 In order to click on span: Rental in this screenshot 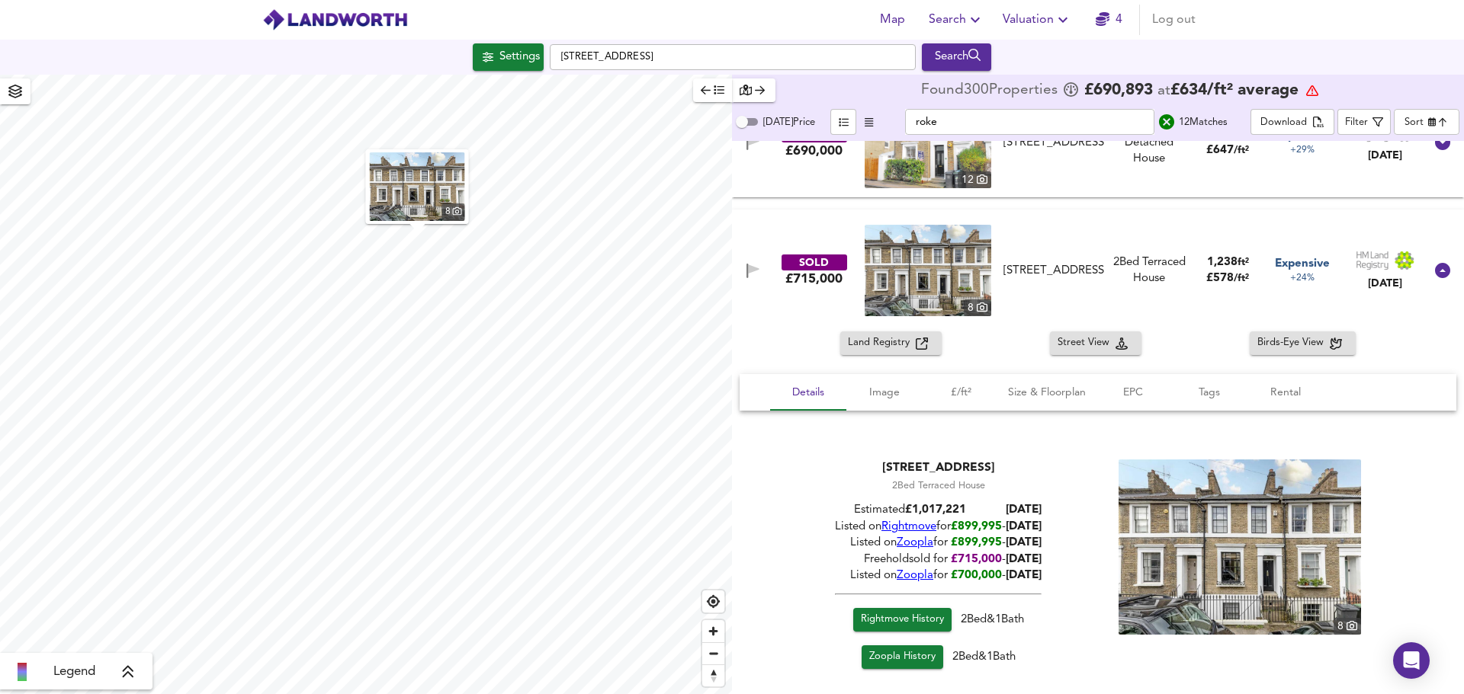, I will do `click(1285, 393)`.